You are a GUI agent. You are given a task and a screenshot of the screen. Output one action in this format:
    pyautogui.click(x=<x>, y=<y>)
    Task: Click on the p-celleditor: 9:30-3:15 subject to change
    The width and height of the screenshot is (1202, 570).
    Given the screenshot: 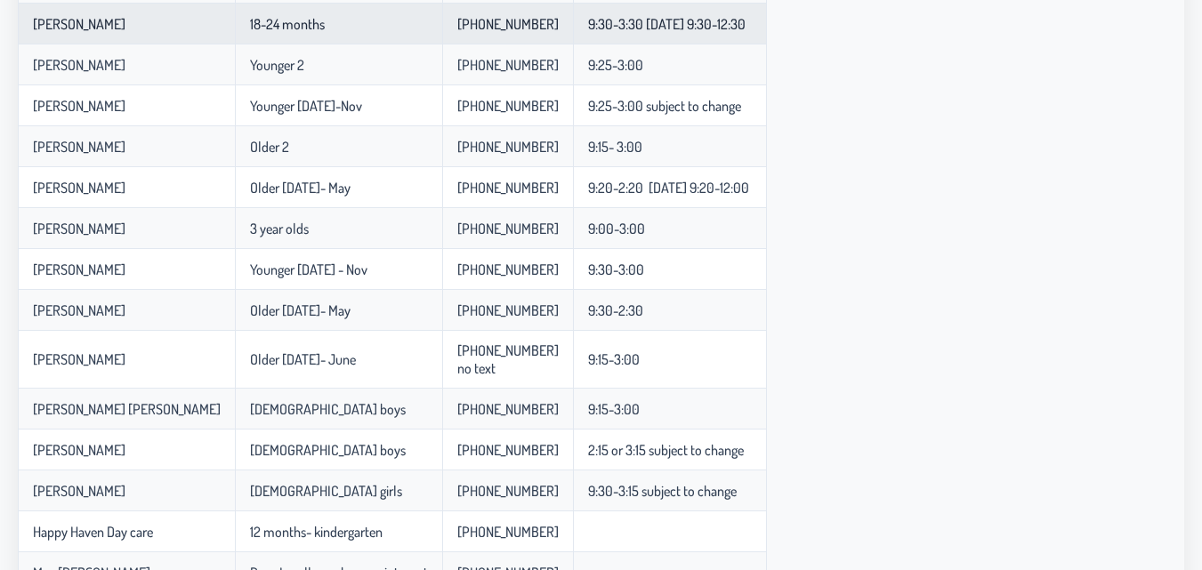 What is the action you would take?
    pyautogui.click(x=662, y=491)
    